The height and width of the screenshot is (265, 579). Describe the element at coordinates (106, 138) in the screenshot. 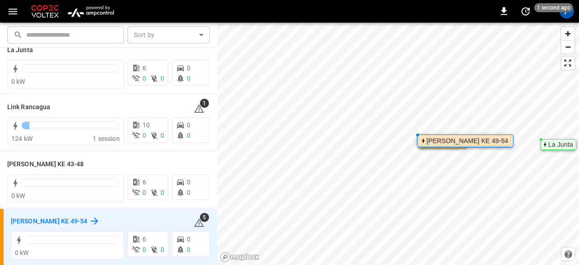

I see `span: 1 session` at that location.